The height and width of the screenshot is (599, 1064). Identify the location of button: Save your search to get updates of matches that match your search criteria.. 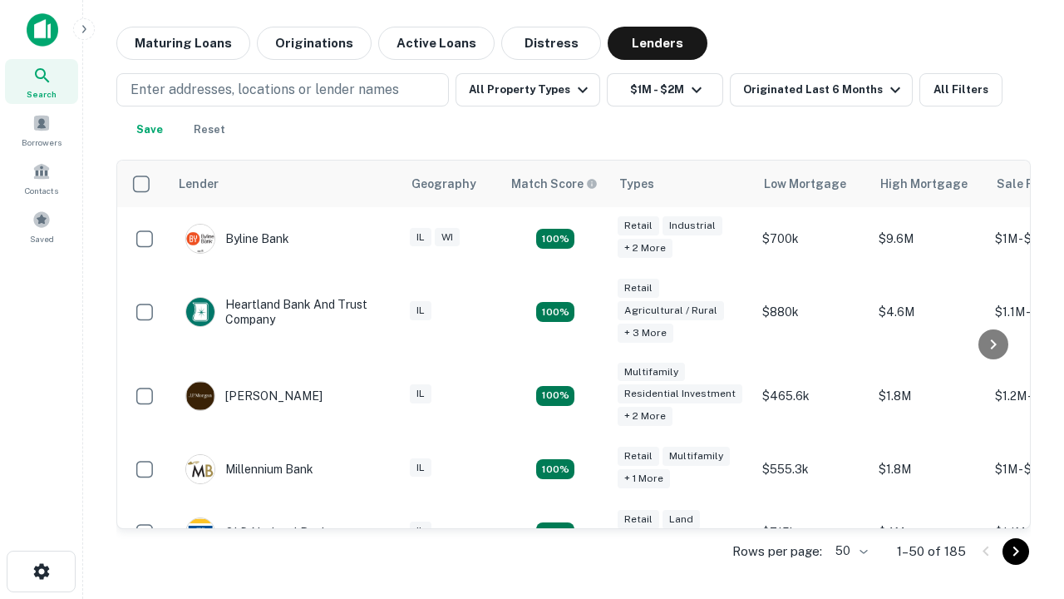
(150, 130).